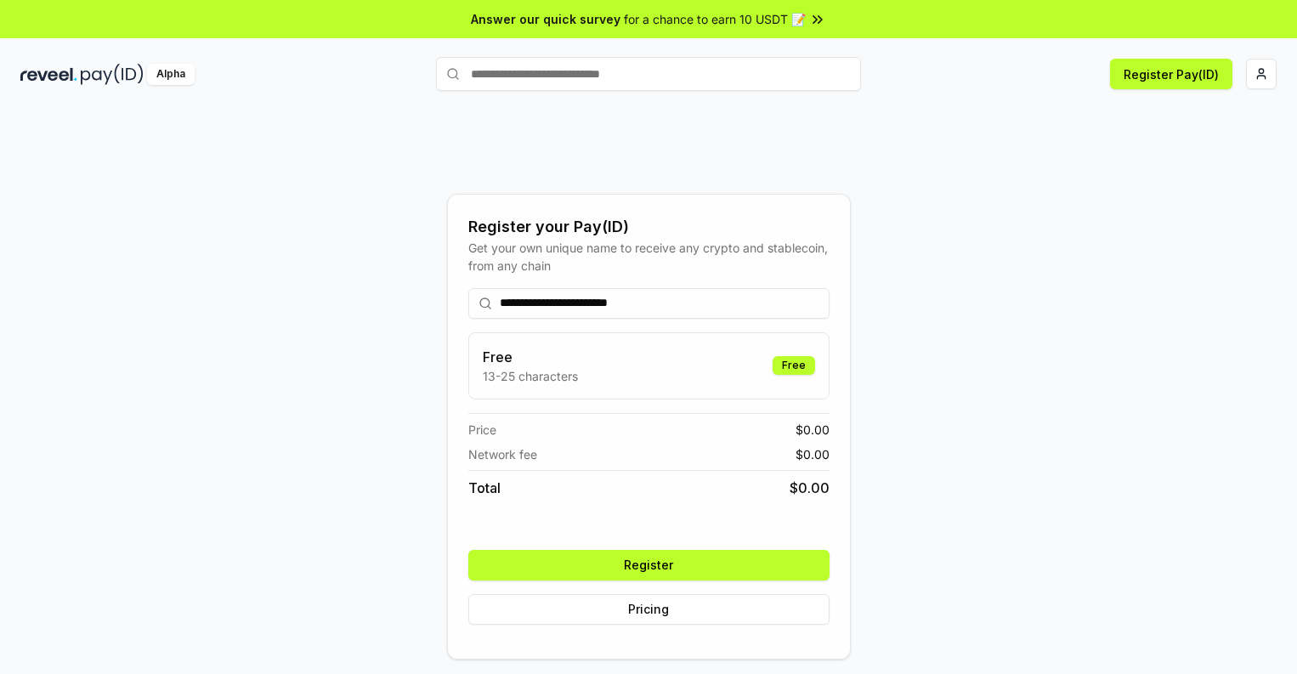 Image resolution: width=1297 pixels, height=674 pixels. I want to click on div: Register your Pay(ID), so click(648, 227).